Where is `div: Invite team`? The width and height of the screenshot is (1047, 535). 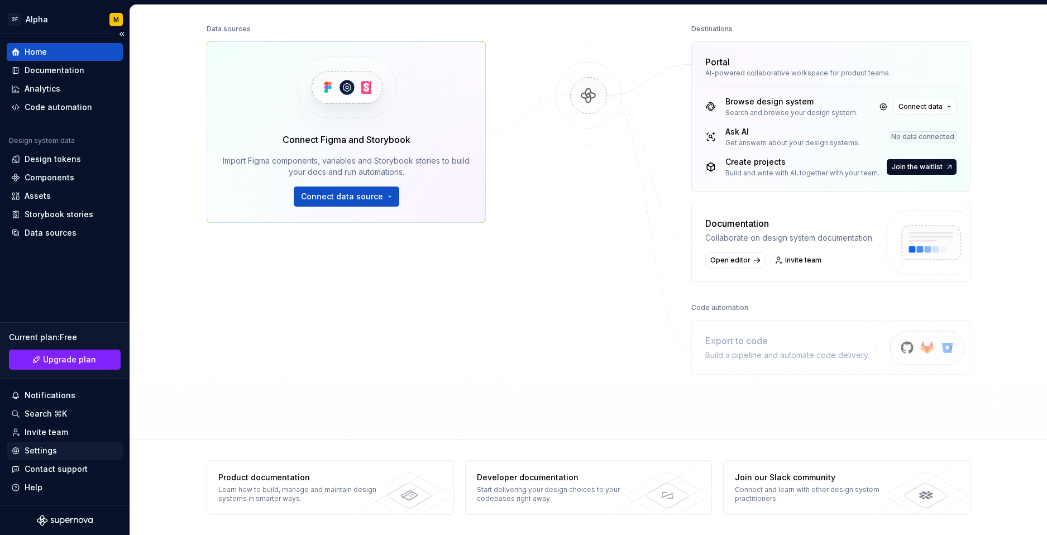 div: Invite team is located at coordinates (46, 432).